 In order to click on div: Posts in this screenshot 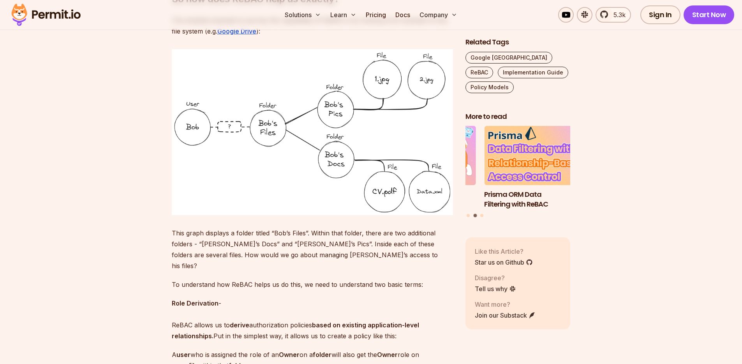, I will do `click(518, 172)`.